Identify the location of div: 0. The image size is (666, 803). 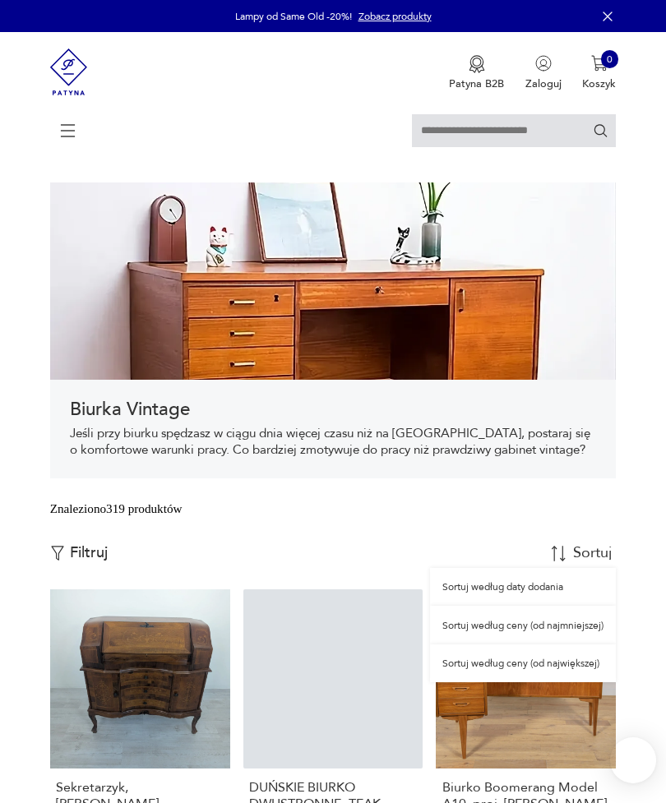
(610, 59).